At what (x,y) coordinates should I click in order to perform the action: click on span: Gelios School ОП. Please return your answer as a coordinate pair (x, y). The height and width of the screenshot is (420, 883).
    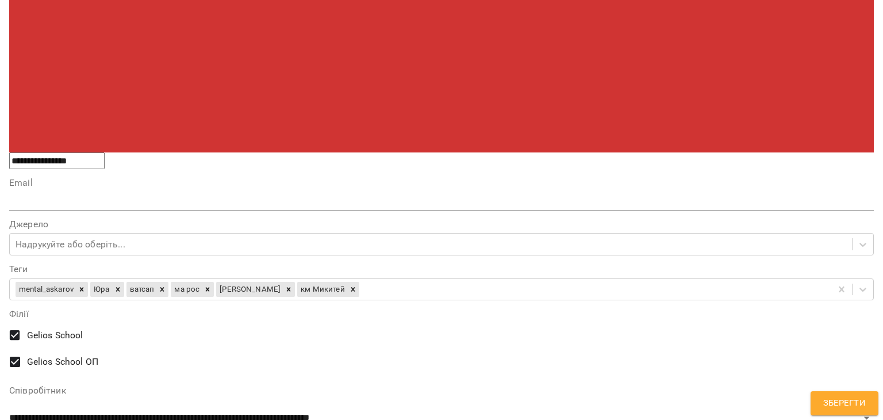
    Looking at the image, I should click on (63, 362).